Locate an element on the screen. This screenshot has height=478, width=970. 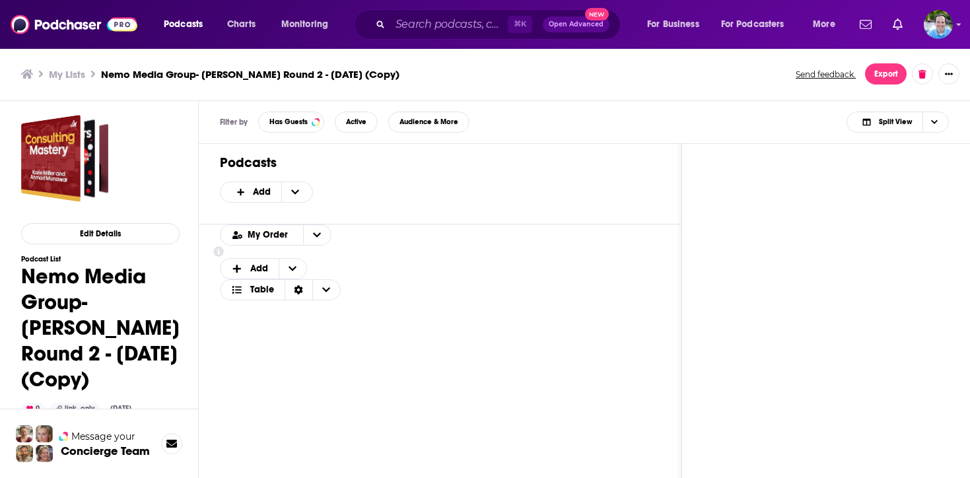
span: New is located at coordinates (597, 14).